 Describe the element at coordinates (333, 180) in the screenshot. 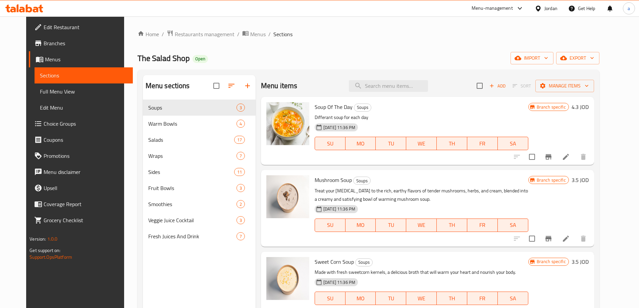

I see `span: Mushroom Soup` at that location.